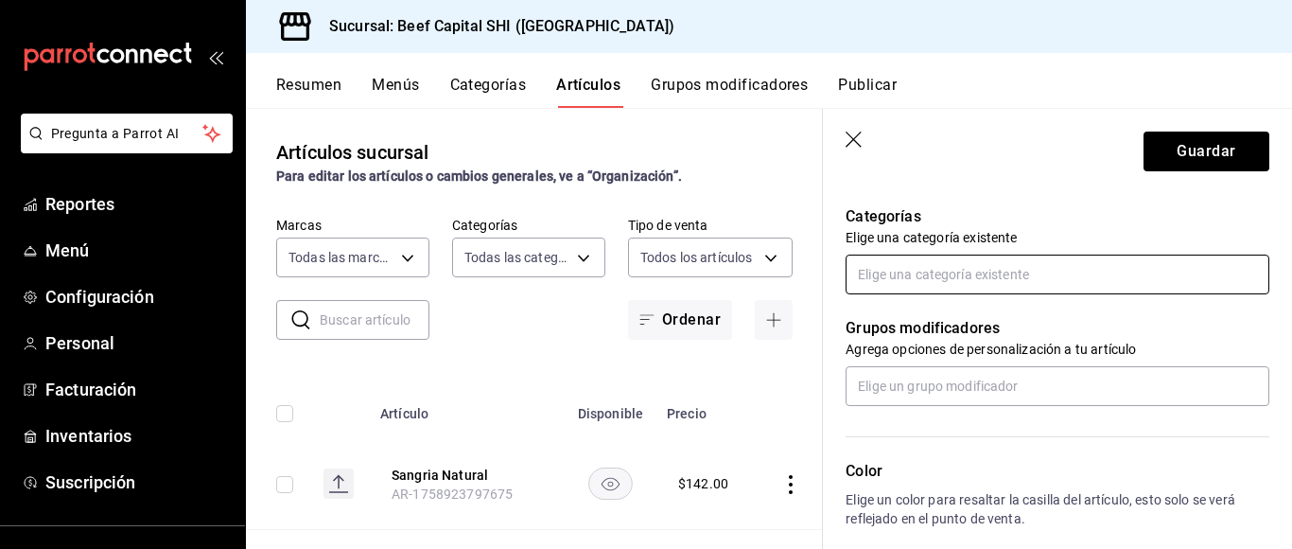 The height and width of the screenshot is (549, 1292). Describe the element at coordinates (488, 92) in the screenshot. I see `button: Categorías` at that location.